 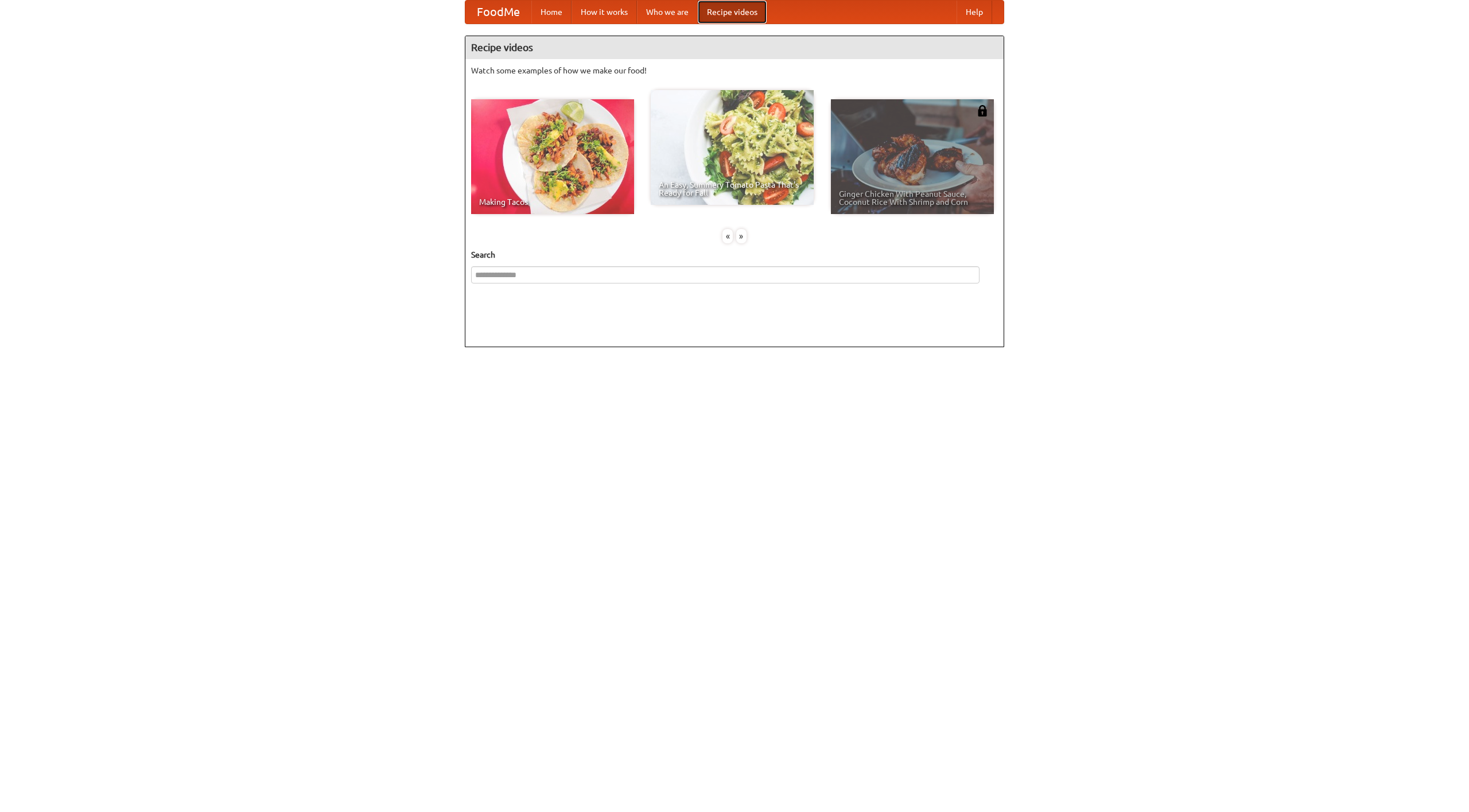 I want to click on span: An Easy, Summery Tomato Pasta That's Ready for Fall, so click(x=732, y=188).